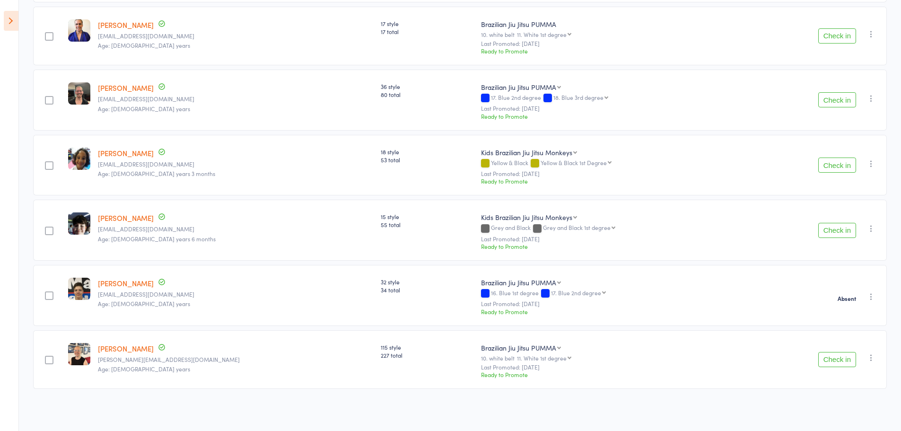  What do you see at coordinates (79, 158) in the screenshot?
I see `img: image1561444573.png` at bounding box center [79, 158].